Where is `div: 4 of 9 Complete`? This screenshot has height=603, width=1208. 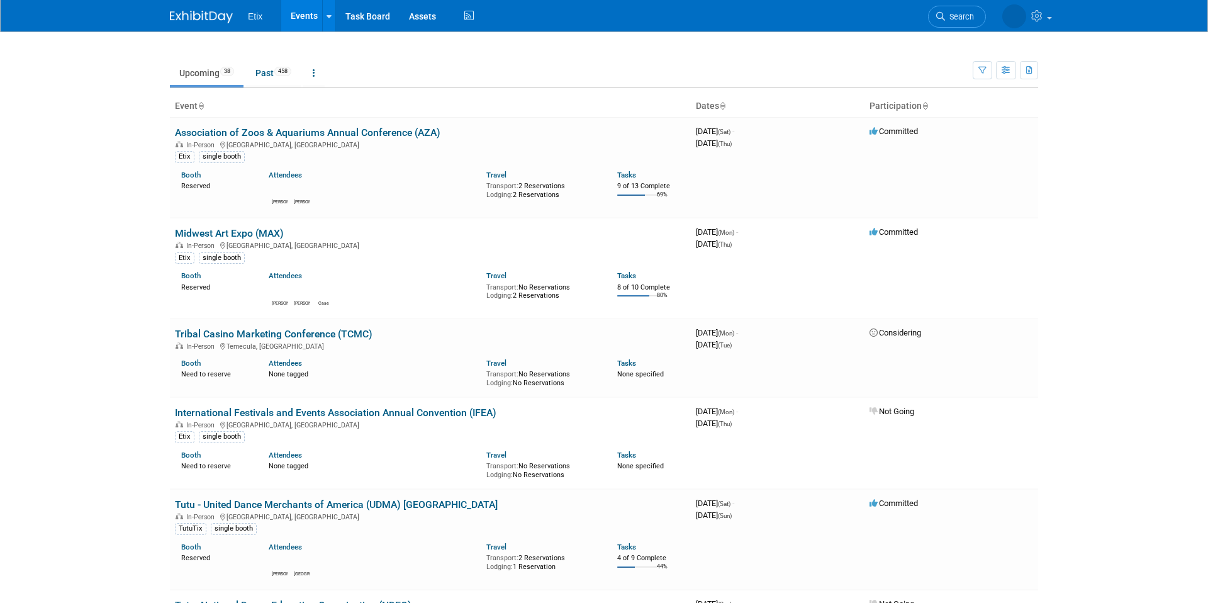
div: 4 of 9 Complete is located at coordinates (651, 558).